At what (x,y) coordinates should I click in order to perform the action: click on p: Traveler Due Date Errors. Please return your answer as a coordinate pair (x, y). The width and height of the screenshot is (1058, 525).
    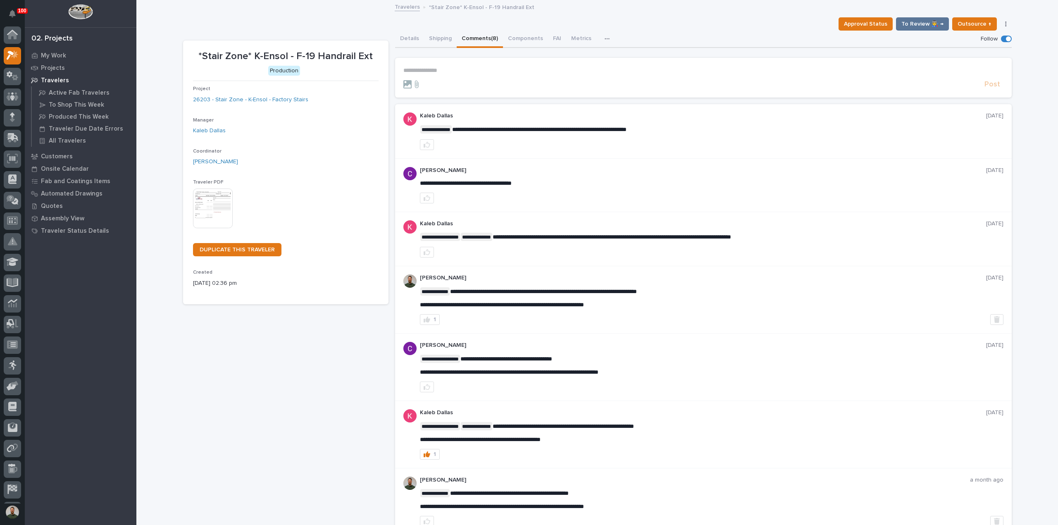
    Looking at the image, I should click on (86, 129).